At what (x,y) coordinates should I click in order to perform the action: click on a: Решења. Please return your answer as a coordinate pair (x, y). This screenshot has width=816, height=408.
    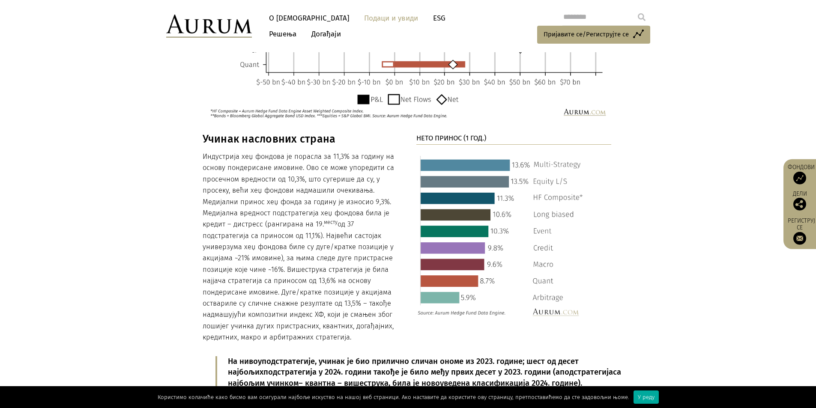
    Looking at the image, I should click on (283, 34).